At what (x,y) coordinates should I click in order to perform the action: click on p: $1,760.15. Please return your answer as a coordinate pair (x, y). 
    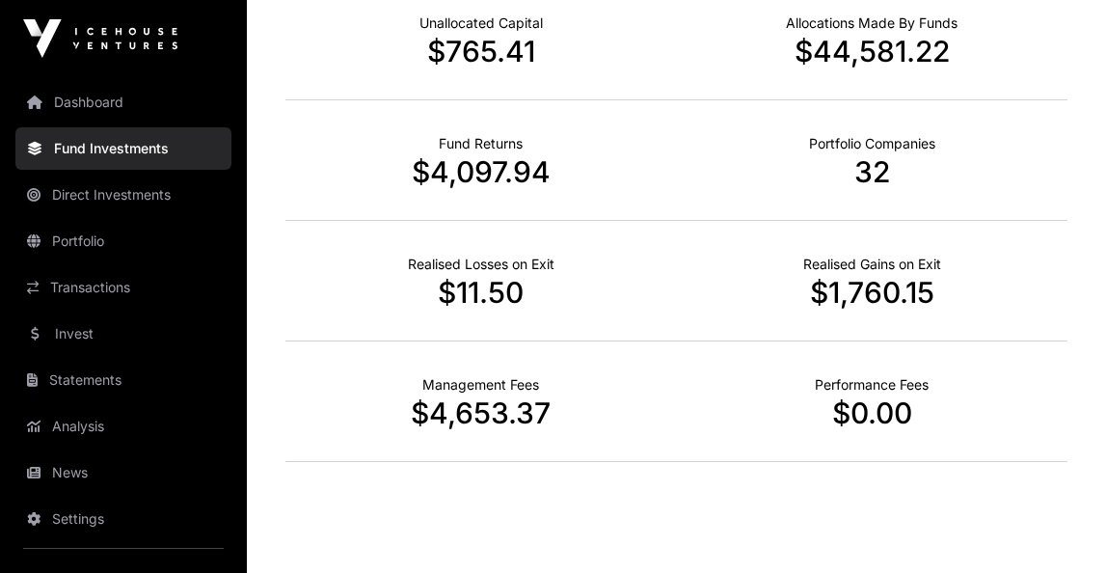
    Looking at the image, I should click on (873, 292).